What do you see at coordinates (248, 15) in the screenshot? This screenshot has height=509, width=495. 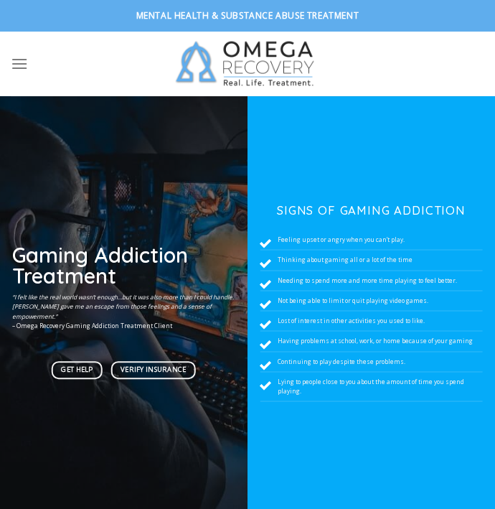 I see `strong: Mental Health & Substance Abuse Treatment` at bounding box center [248, 15].